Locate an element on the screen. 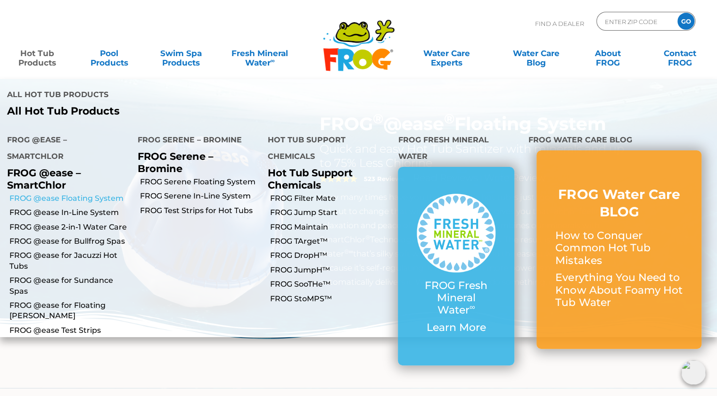  h4: FROG @ease – SmartChlor is located at coordinates (65, 149).